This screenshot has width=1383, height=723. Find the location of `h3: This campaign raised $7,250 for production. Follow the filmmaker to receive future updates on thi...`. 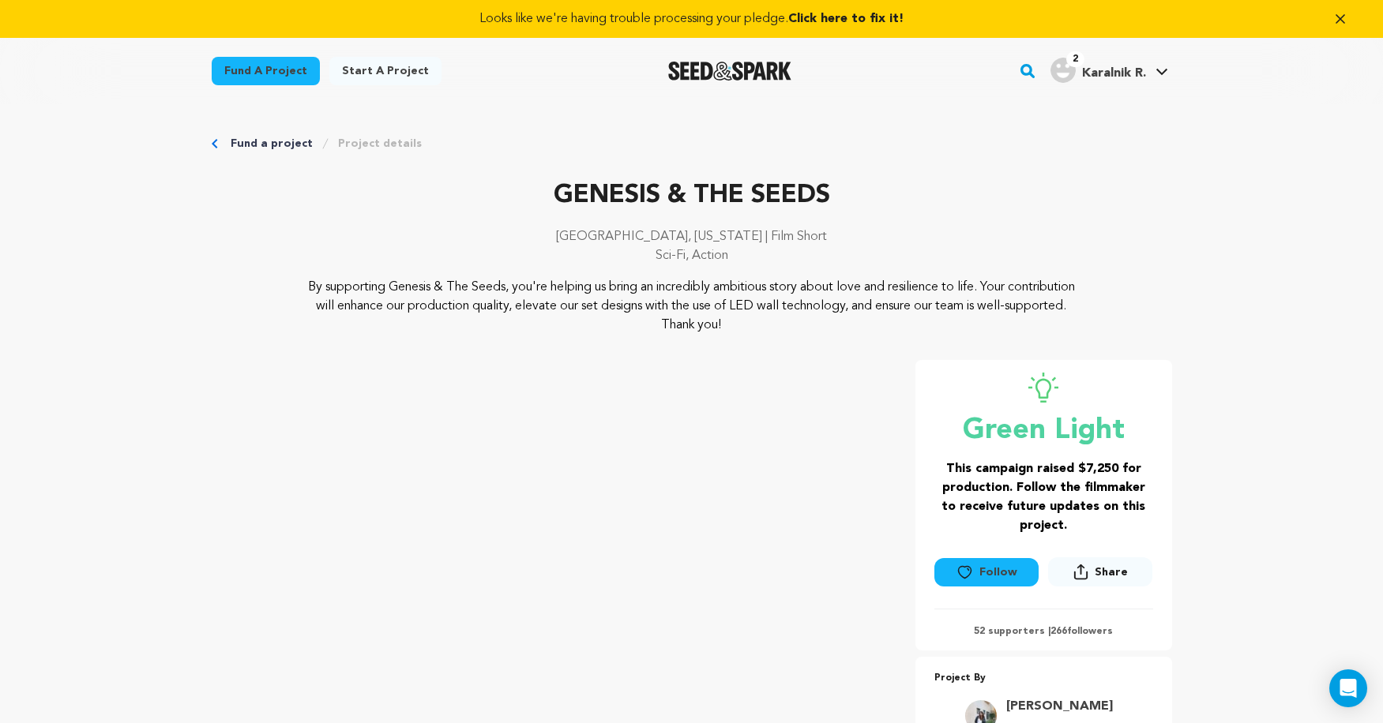

h3: This campaign raised $7,250 for production. Follow the filmmaker to receive future updates on thi... is located at coordinates (1043, 498).